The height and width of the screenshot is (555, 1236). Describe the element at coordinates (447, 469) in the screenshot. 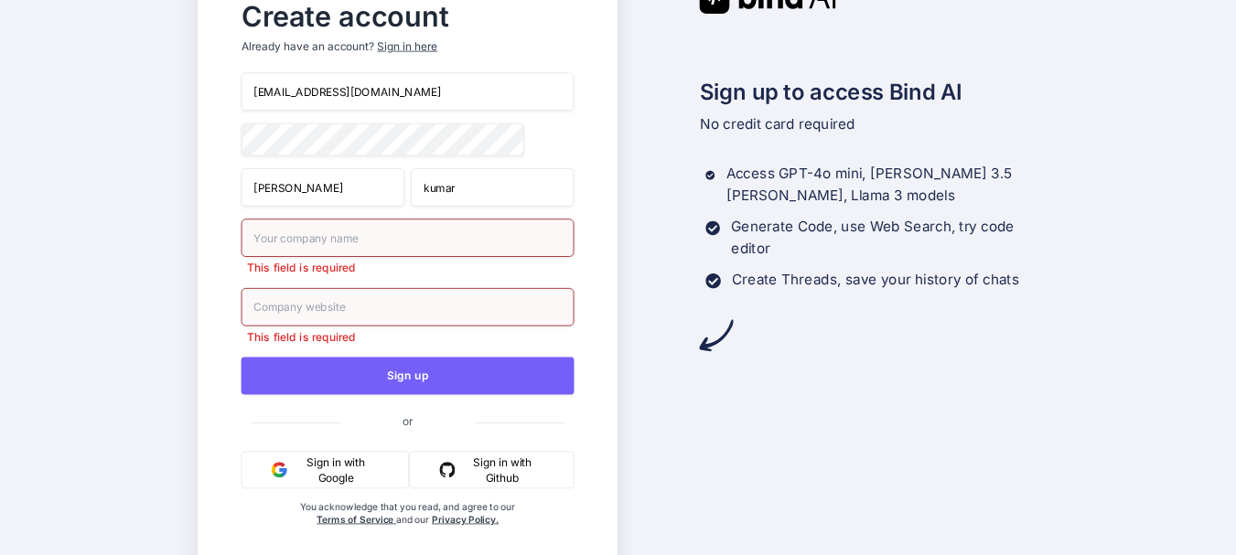

I see `img: github` at that location.